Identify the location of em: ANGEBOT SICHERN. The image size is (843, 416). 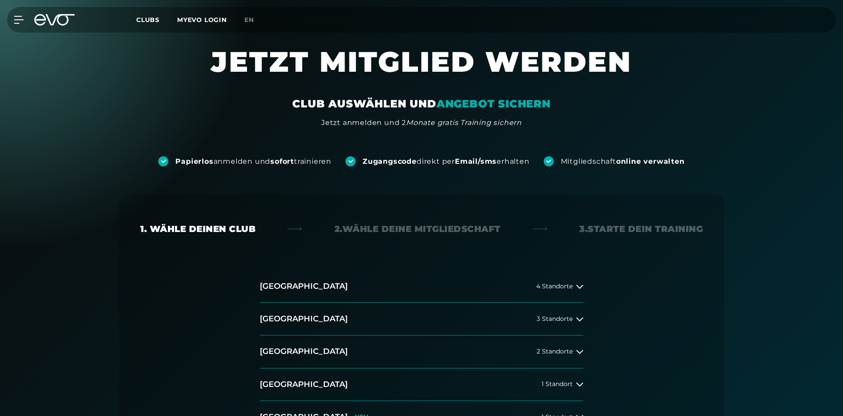
(494, 103).